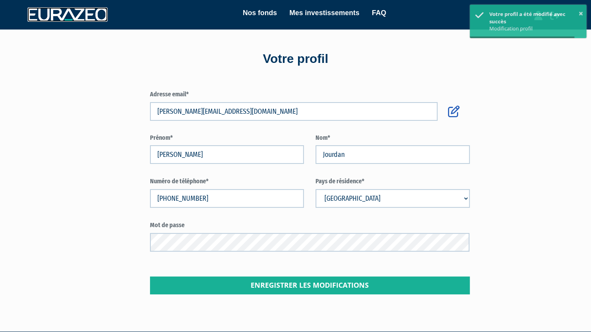 This screenshot has width=591, height=332. What do you see at coordinates (296, 59) in the screenshot?
I see `div: Votre profil` at bounding box center [296, 59].